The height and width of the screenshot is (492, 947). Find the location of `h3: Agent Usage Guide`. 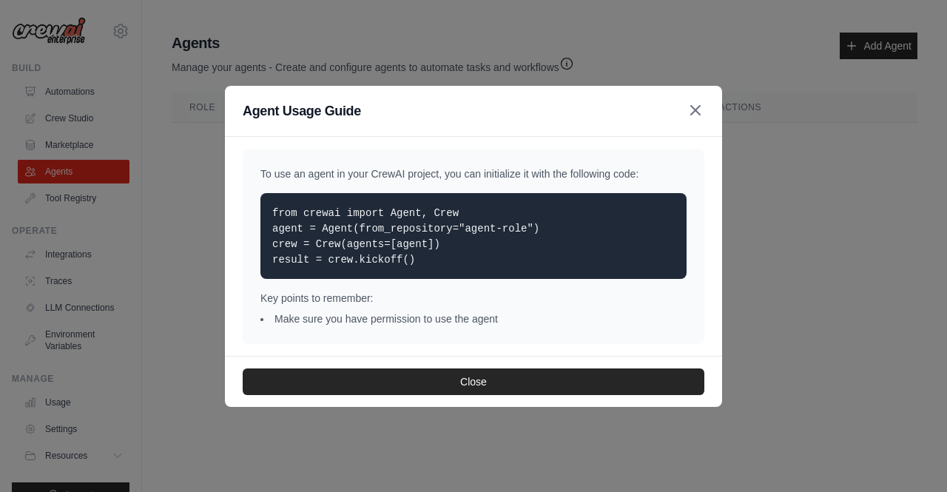

h3: Agent Usage Guide is located at coordinates (302, 111).